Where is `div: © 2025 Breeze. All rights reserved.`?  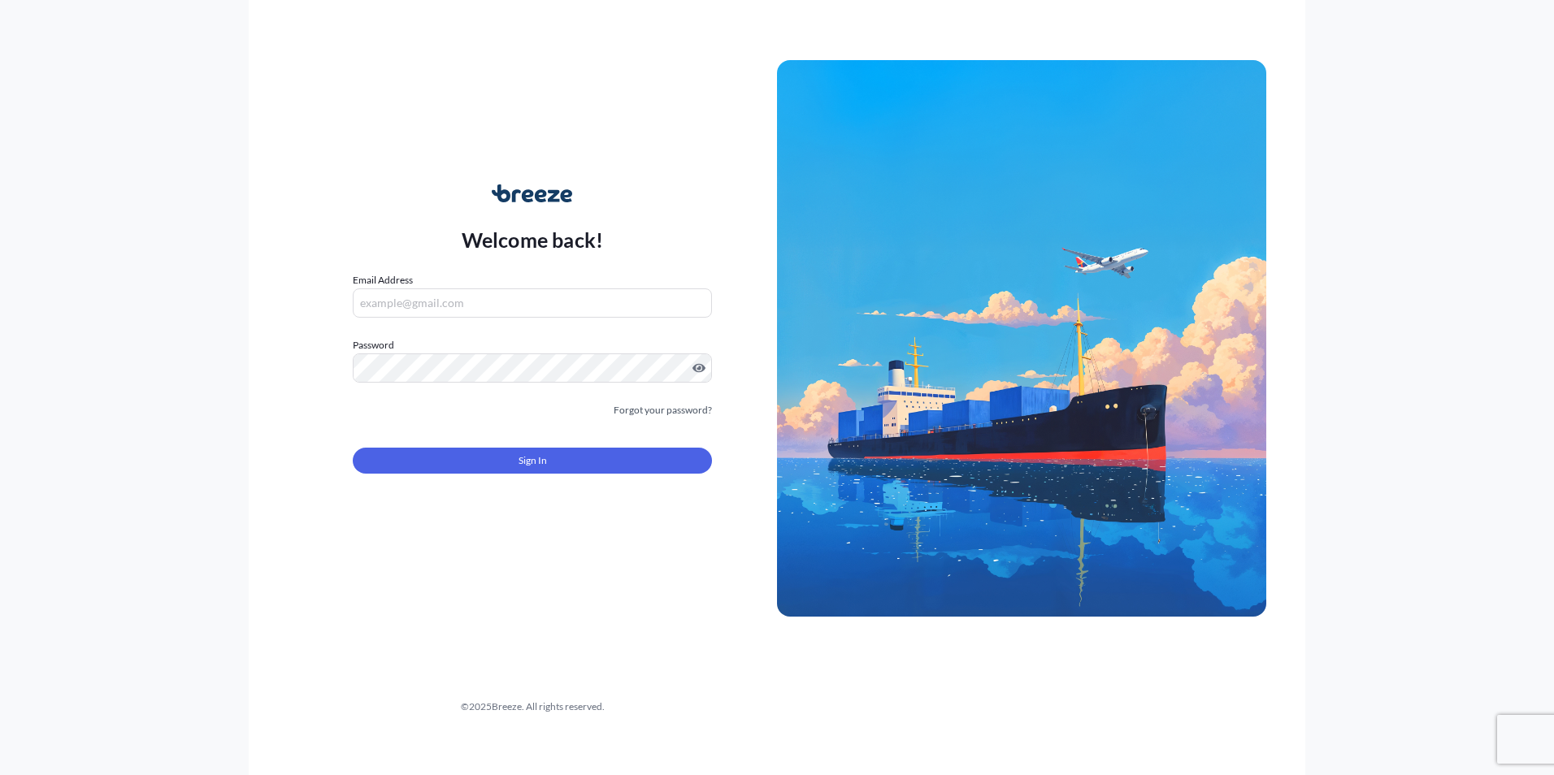 div: © 2025 Breeze. All rights reserved. is located at coordinates (532, 707).